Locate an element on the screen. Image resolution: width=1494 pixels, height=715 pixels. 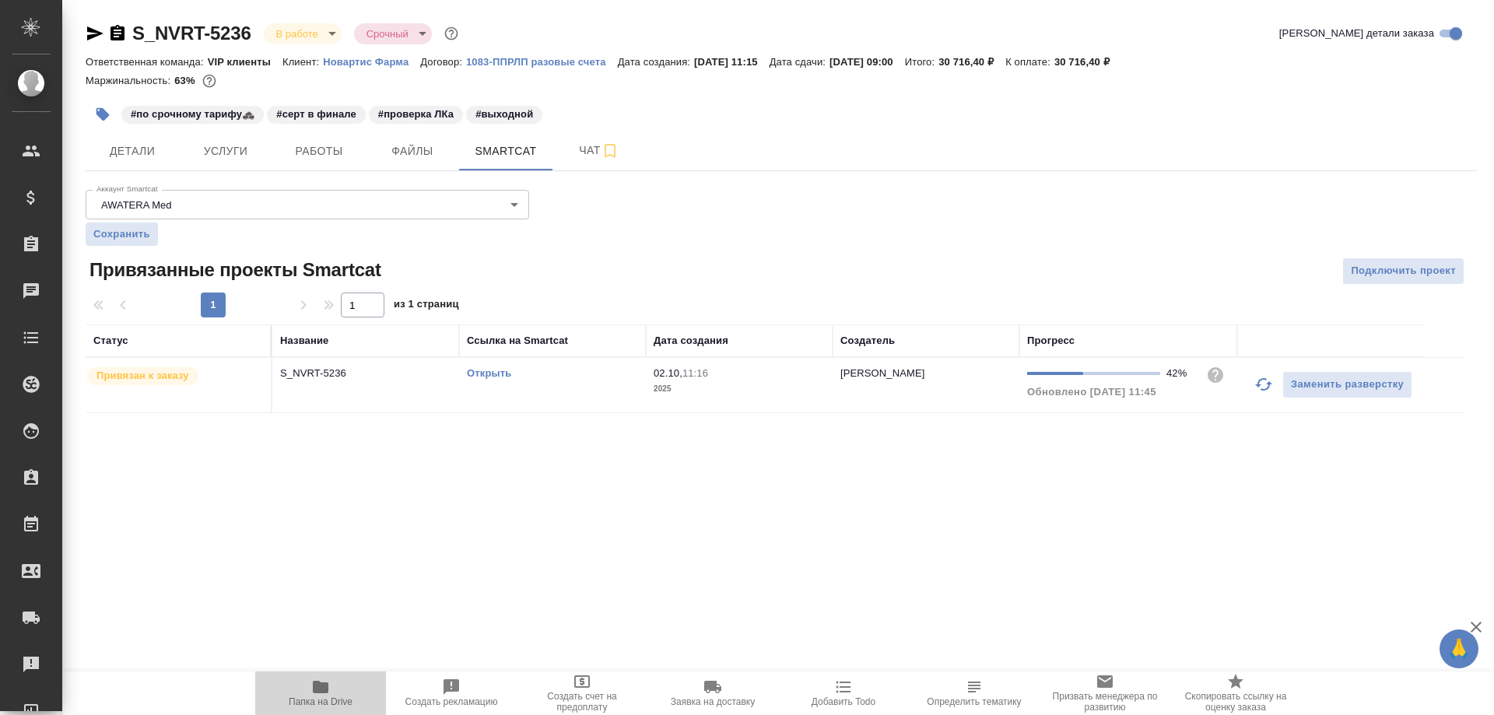
div: Прогресс is located at coordinates (1050, 341).